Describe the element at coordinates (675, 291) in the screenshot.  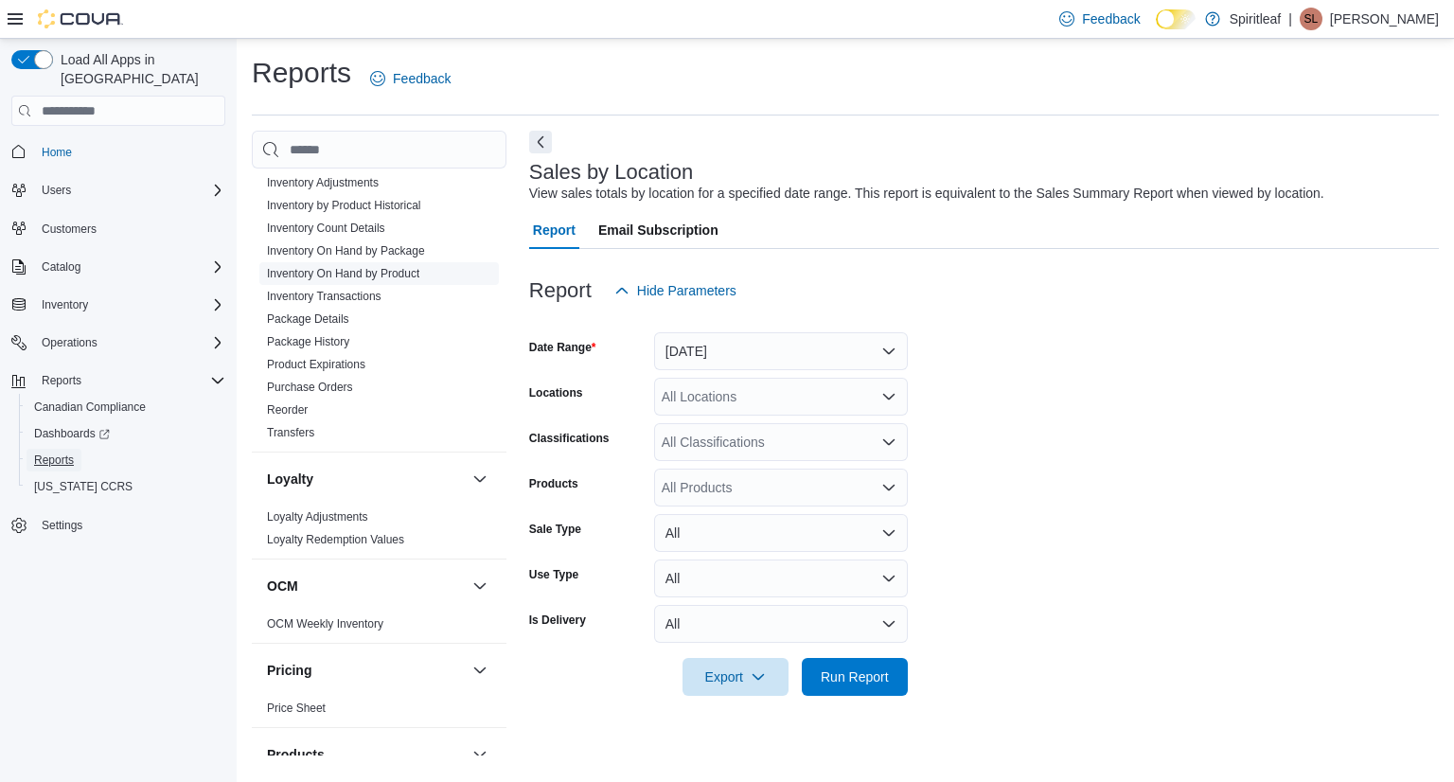
I see `button: Hide Parameters` at that location.